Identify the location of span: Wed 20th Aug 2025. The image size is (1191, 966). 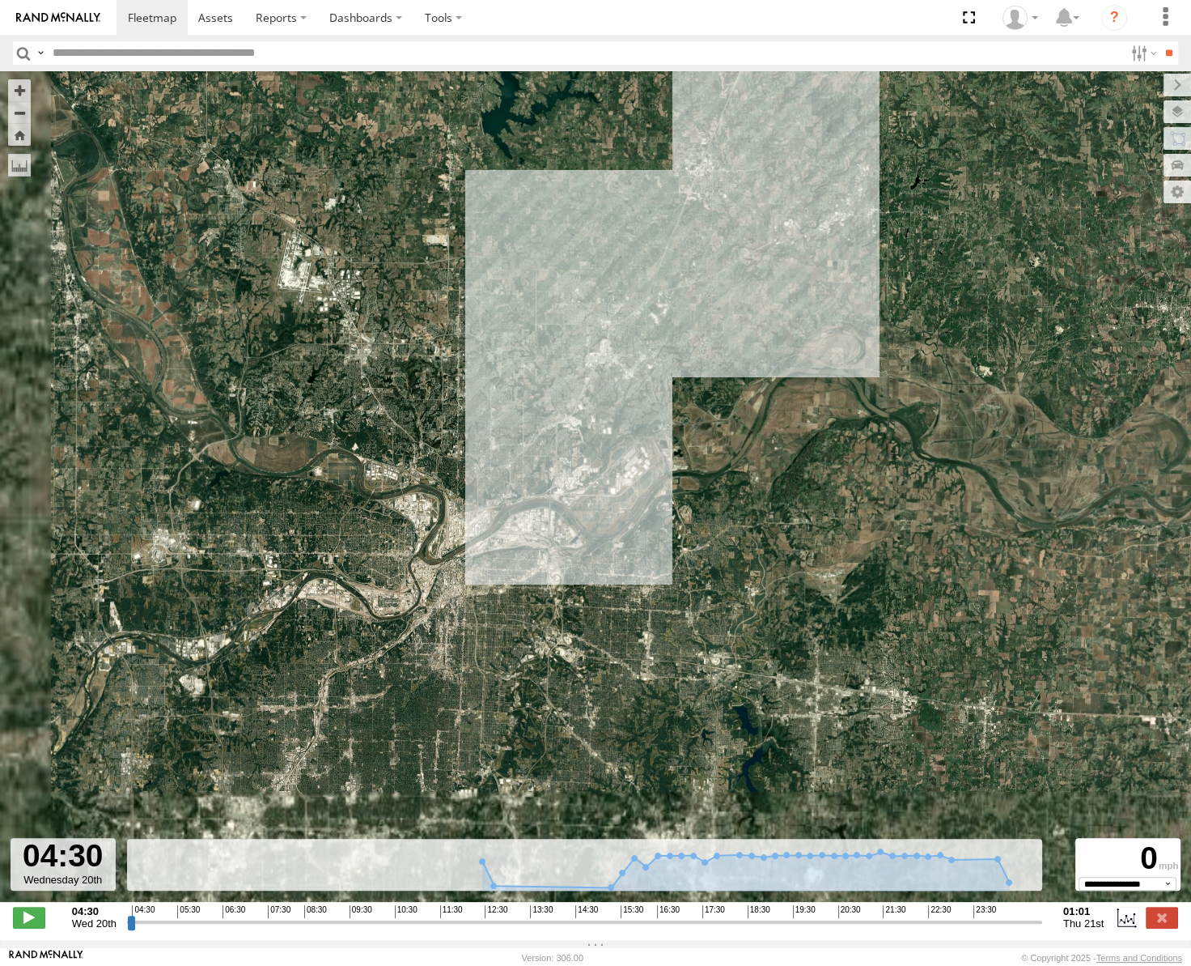
(94, 923).